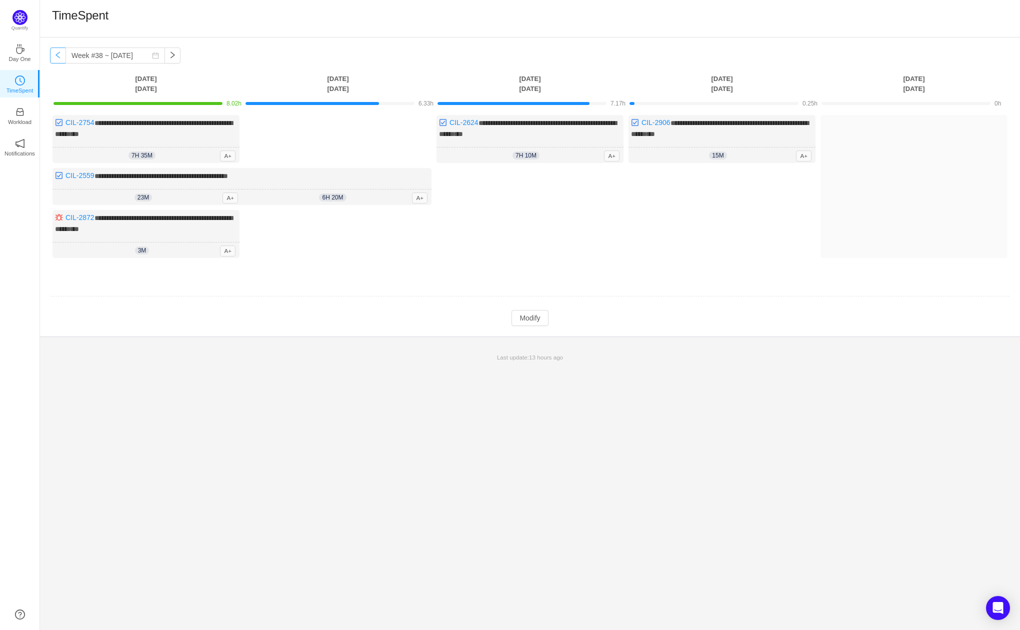 The height and width of the screenshot is (630, 1020). I want to click on span: 6.33h, so click(426, 104).